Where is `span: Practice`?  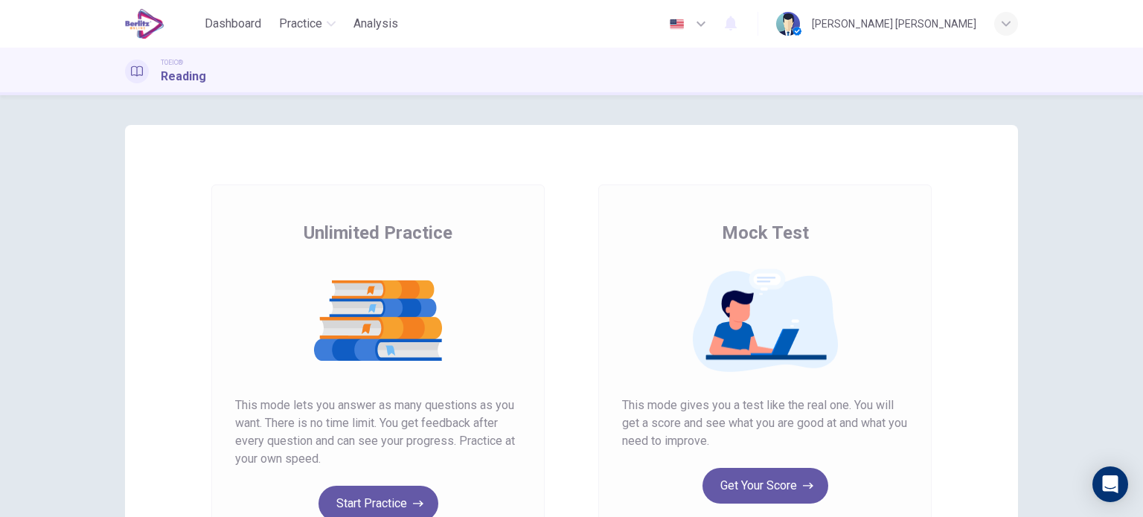
span: Practice is located at coordinates (301, 24).